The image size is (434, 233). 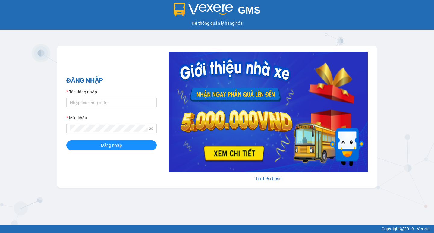 I want to click on input: Mật khẩu, so click(x=109, y=128).